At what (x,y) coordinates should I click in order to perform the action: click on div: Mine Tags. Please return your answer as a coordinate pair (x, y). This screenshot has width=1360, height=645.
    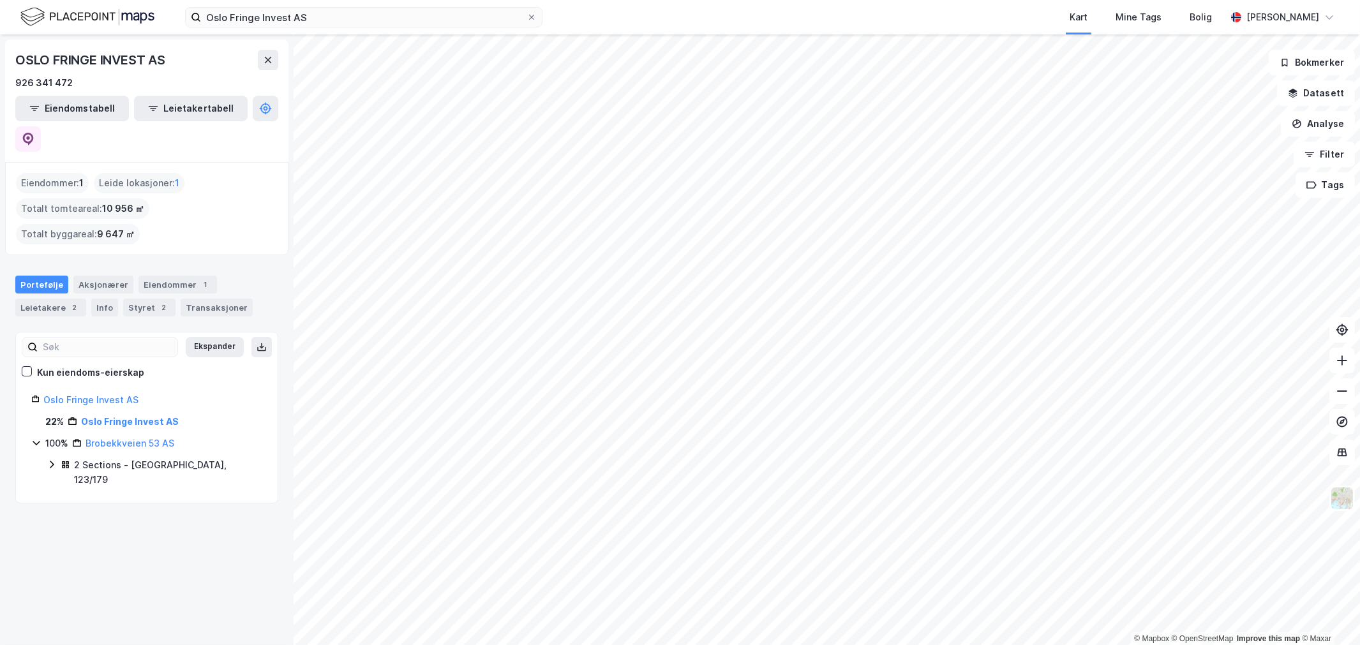
    Looking at the image, I should click on (1138, 17).